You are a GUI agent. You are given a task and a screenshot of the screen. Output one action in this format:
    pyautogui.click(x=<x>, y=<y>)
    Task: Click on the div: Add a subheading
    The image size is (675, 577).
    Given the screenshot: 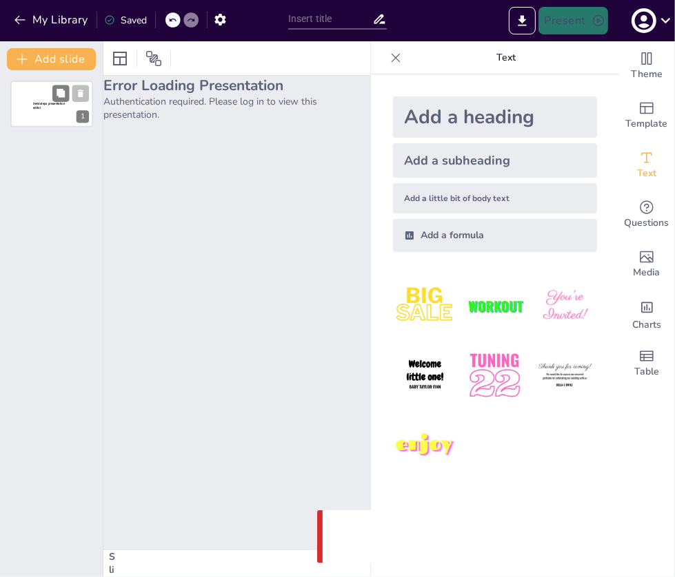 What is the action you would take?
    pyautogui.click(x=495, y=161)
    